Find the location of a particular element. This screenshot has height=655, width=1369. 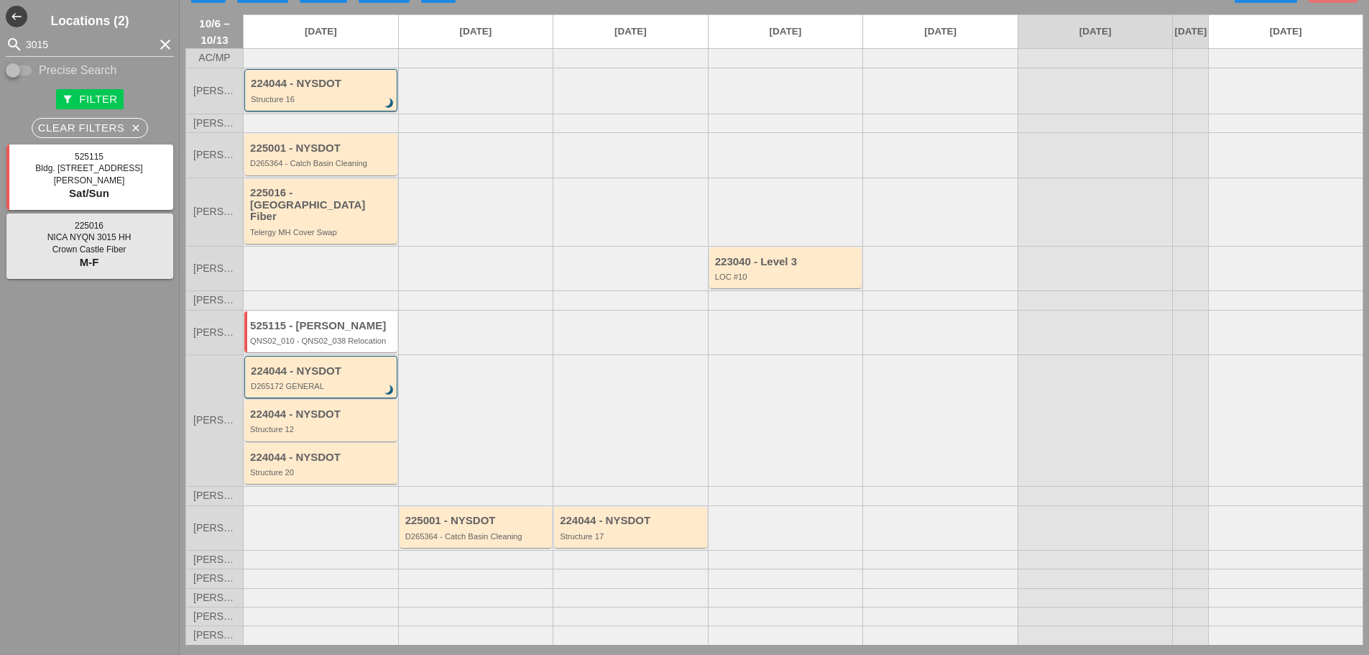

div: Structure 17 is located at coordinates (632, 536).